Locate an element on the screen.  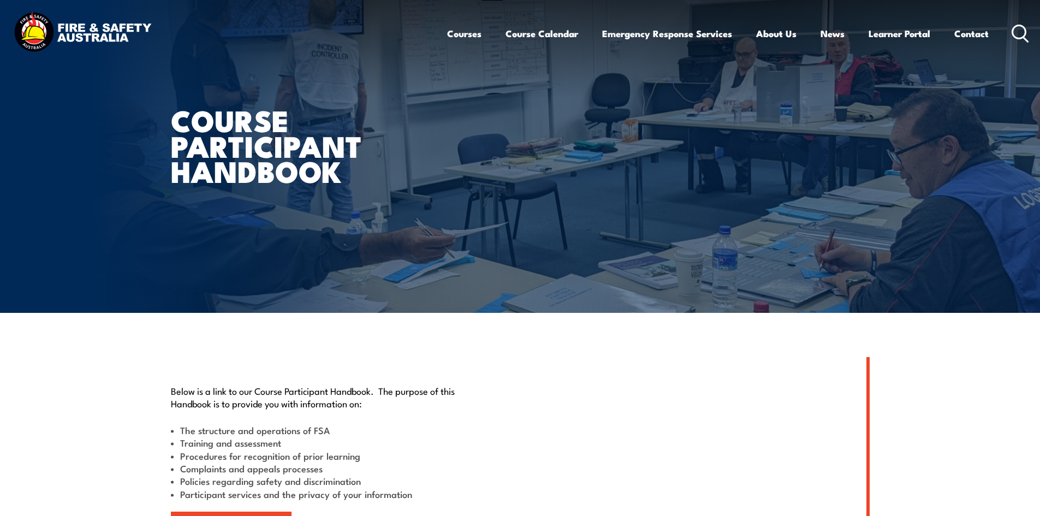
p: Below is a link to our Course Participant Handbook. The purpose of this Handbook is to provide yo... is located at coordinates (321, 397).